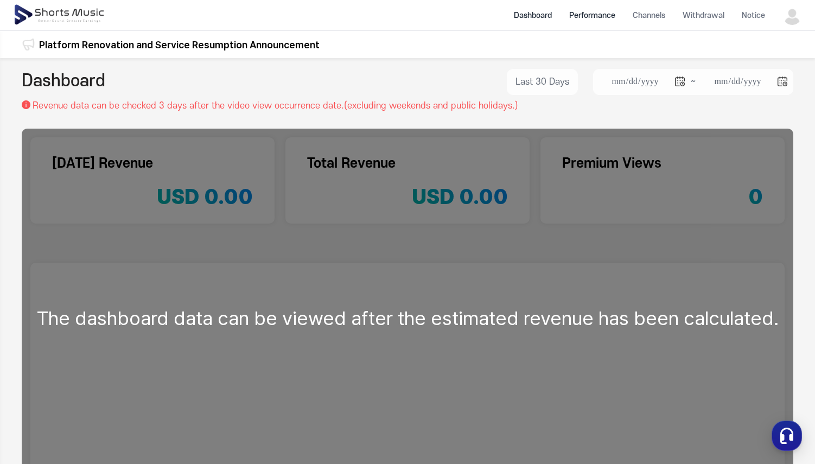 Image resolution: width=815 pixels, height=464 pixels. Describe the element at coordinates (592, 15) in the screenshot. I see `a: Performance` at that location.